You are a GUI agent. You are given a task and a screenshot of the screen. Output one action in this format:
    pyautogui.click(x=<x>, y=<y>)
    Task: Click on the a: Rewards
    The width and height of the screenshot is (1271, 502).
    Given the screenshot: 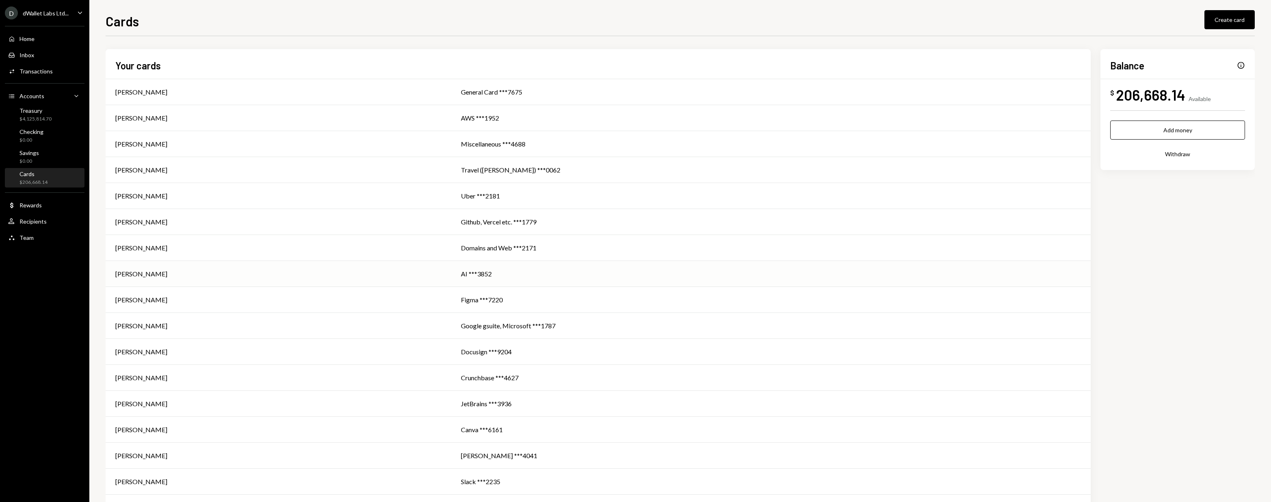 What is the action you would take?
    pyautogui.click(x=45, y=205)
    